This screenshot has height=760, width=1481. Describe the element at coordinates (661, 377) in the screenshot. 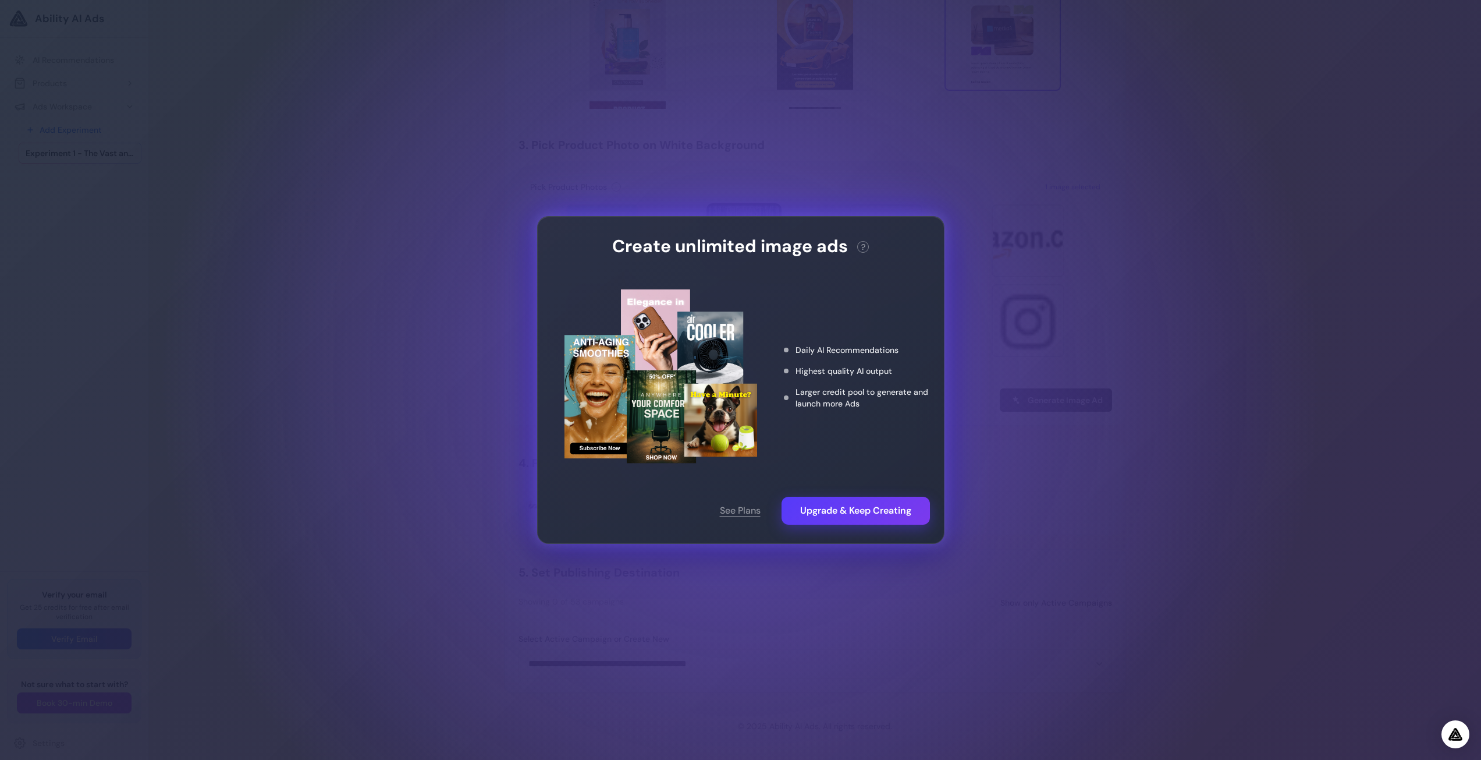

I see `img: Upgrade` at that location.